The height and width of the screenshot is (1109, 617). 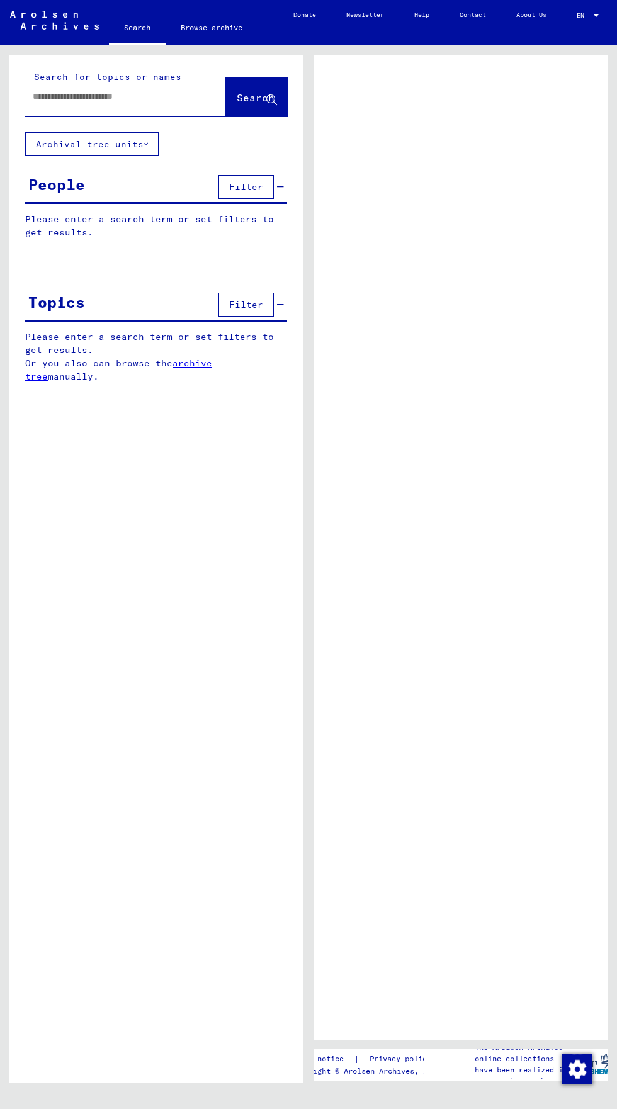 What do you see at coordinates (577, 1070) in the screenshot?
I see `img: Change consent` at bounding box center [577, 1070].